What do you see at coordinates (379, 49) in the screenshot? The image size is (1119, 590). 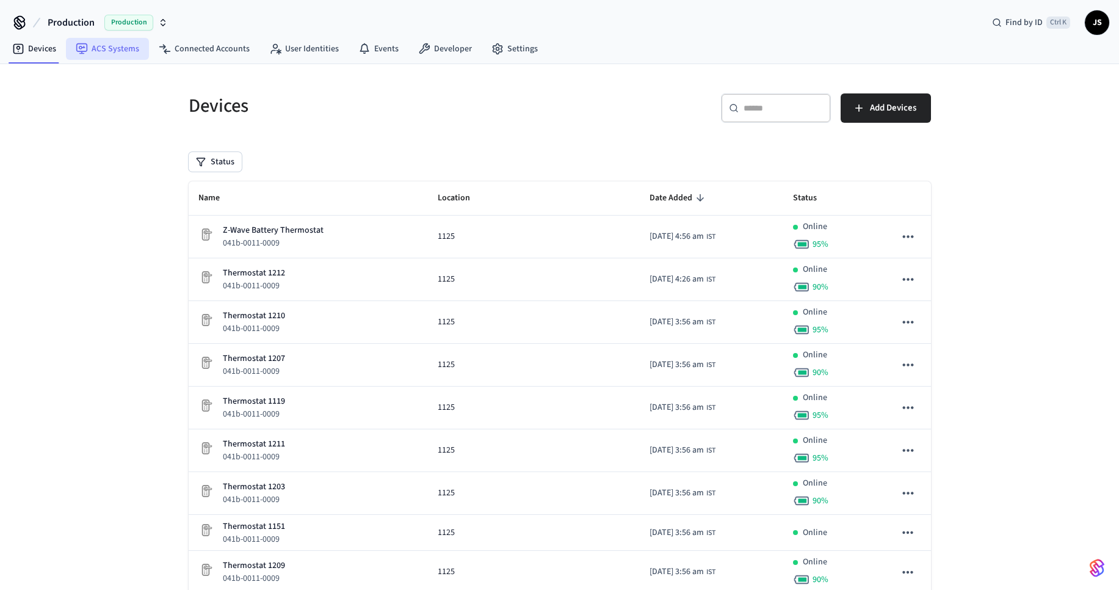 I see `a: Events` at bounding box center [379, 49].